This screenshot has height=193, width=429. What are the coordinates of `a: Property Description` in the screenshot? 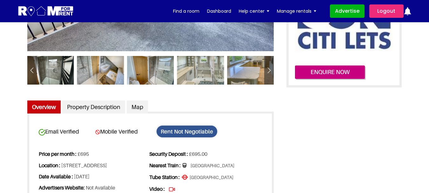 It's located at (94, 107).